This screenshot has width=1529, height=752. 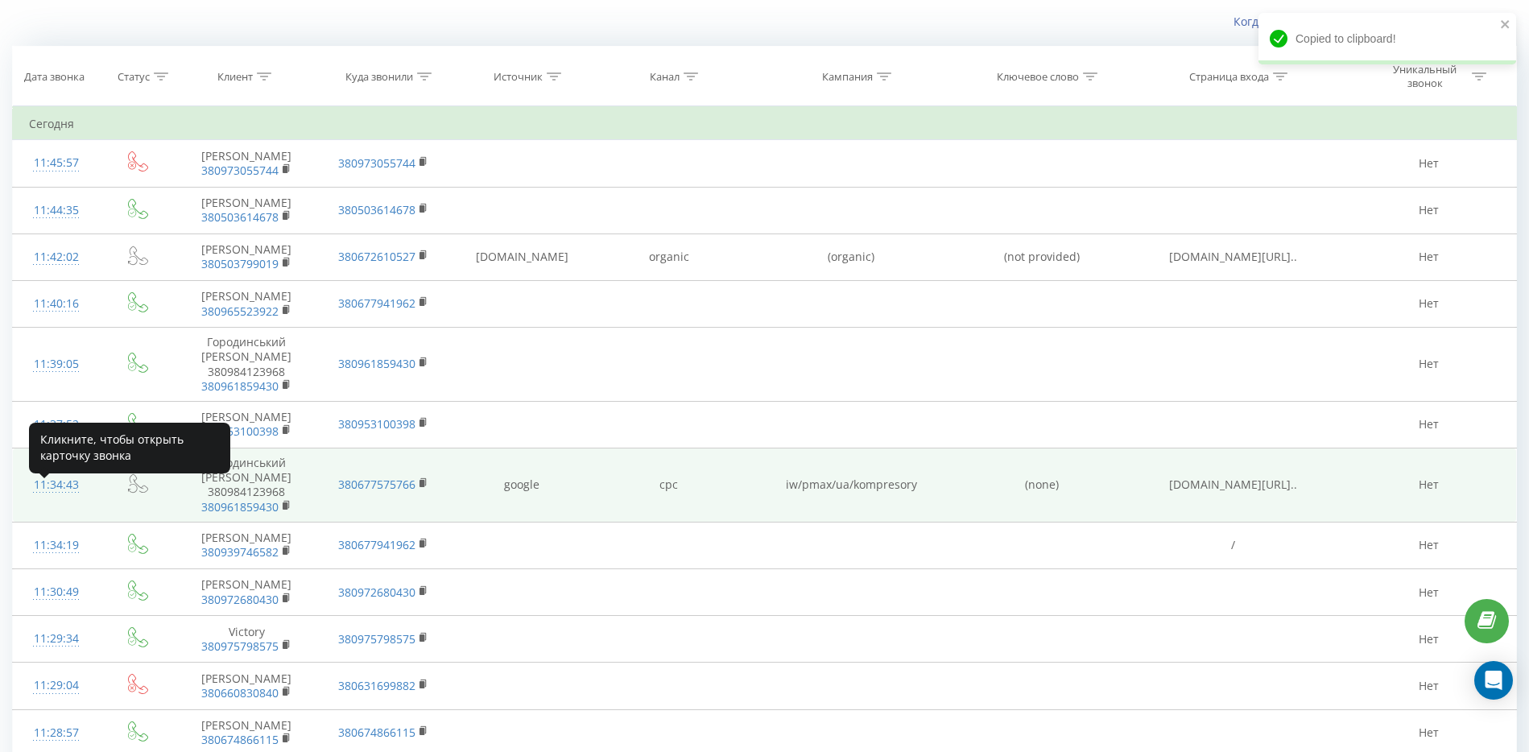 What do you see at coordinates (1042, 486) in the screenshot?
I see `td: (none)` at bounding box center [1042, 486].